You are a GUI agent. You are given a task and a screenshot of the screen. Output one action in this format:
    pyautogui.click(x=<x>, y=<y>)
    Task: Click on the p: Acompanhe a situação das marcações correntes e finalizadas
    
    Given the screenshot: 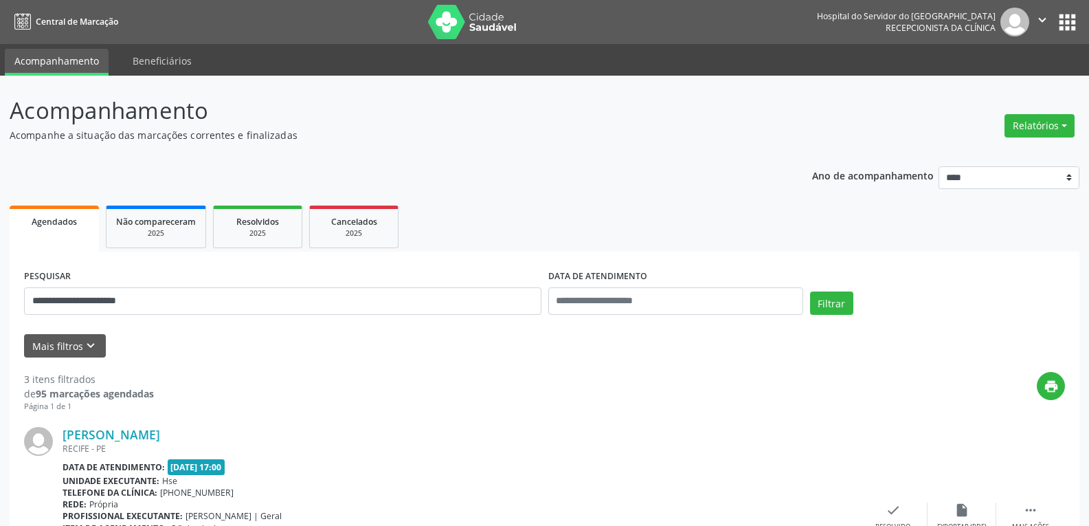 What is the action you would take?
    pyautogui.click(x=384, y=135)
    